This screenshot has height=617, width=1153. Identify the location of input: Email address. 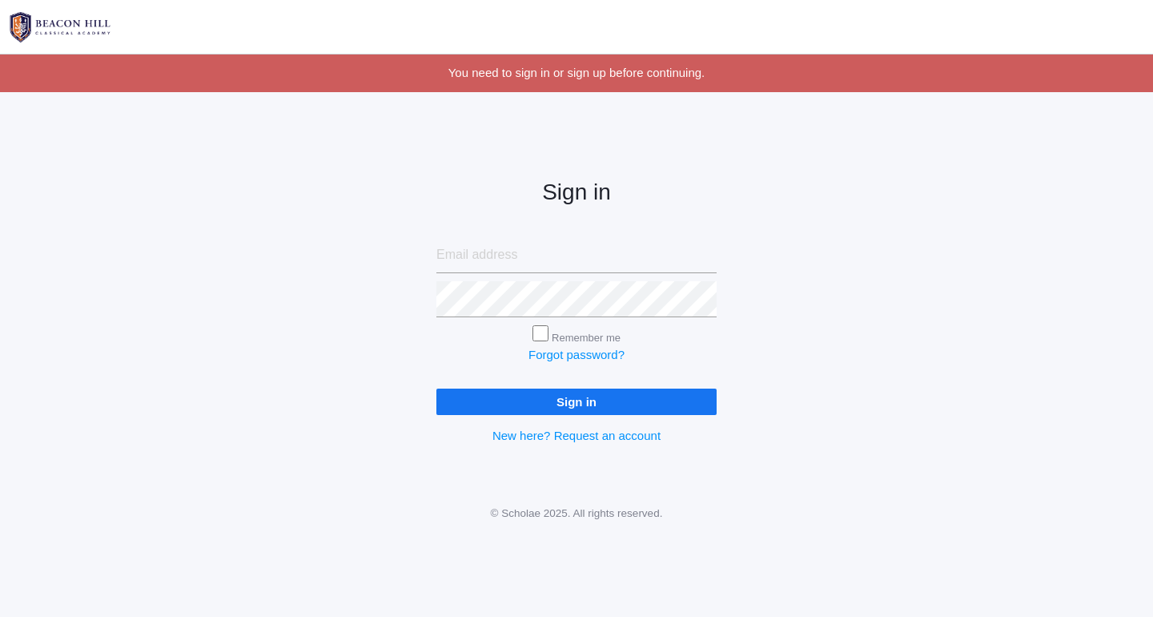
(577, 255).